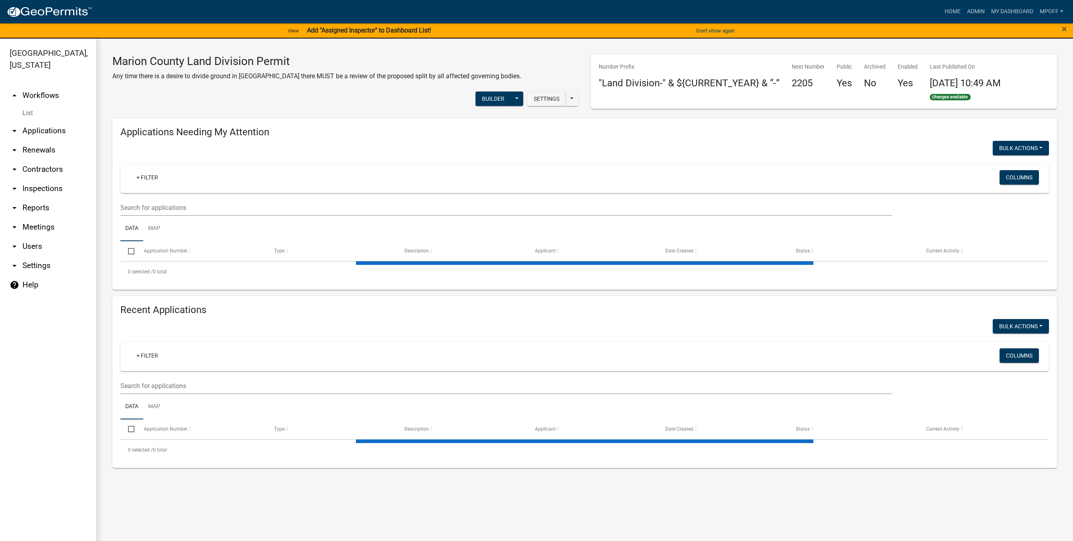  I want to click on span: Changes available, so click(950, 97).